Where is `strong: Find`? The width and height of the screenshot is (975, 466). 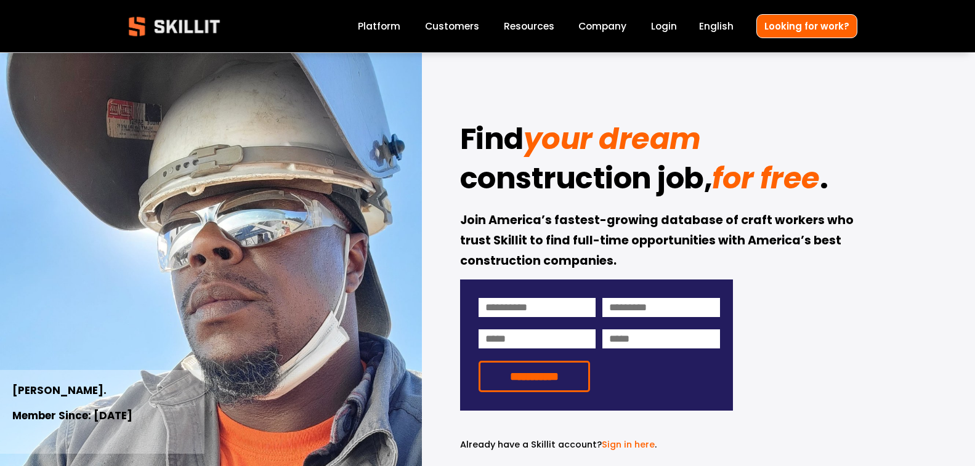
strong: Find is located at coordinates (492, 142).